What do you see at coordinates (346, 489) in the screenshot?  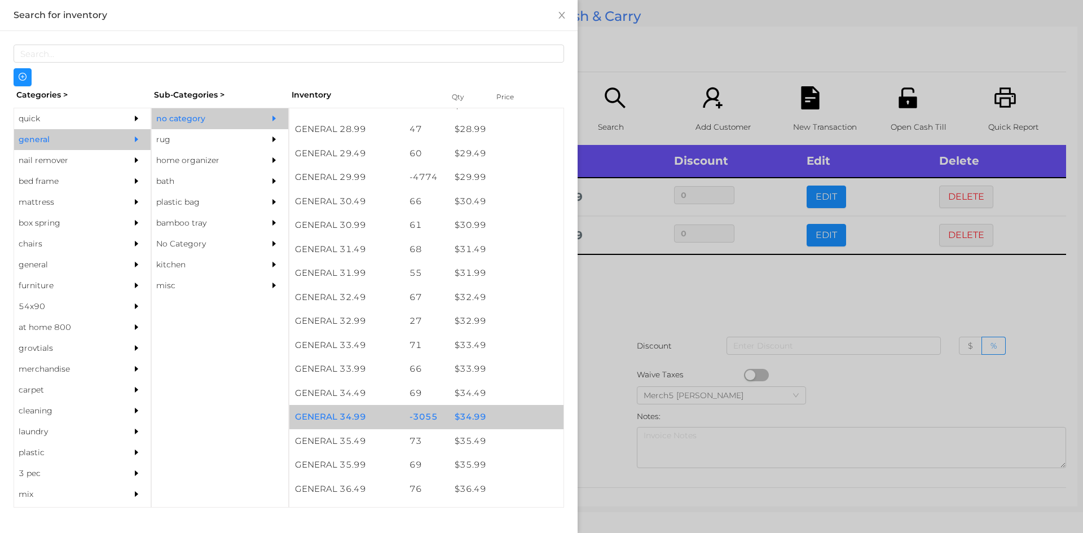 I see `div: GENERAL 36.49` at bounding box center [346, 489].